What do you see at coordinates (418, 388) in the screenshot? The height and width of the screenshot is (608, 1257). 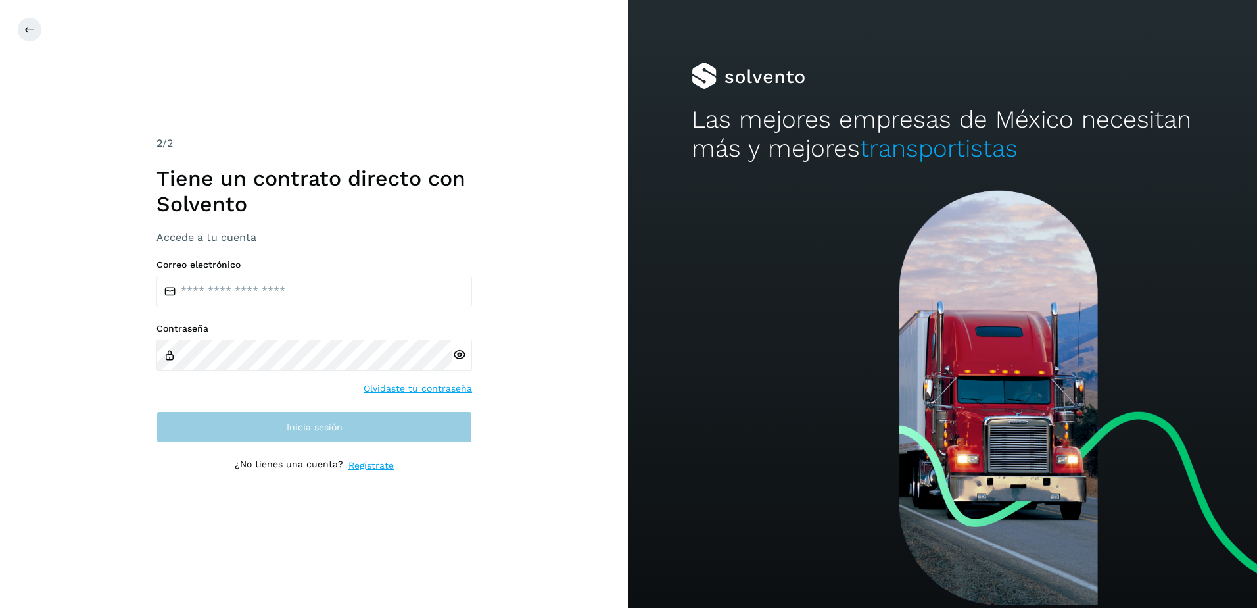 I see `a: Olvidaste tu contraseña` at bounding box center [418, 388].